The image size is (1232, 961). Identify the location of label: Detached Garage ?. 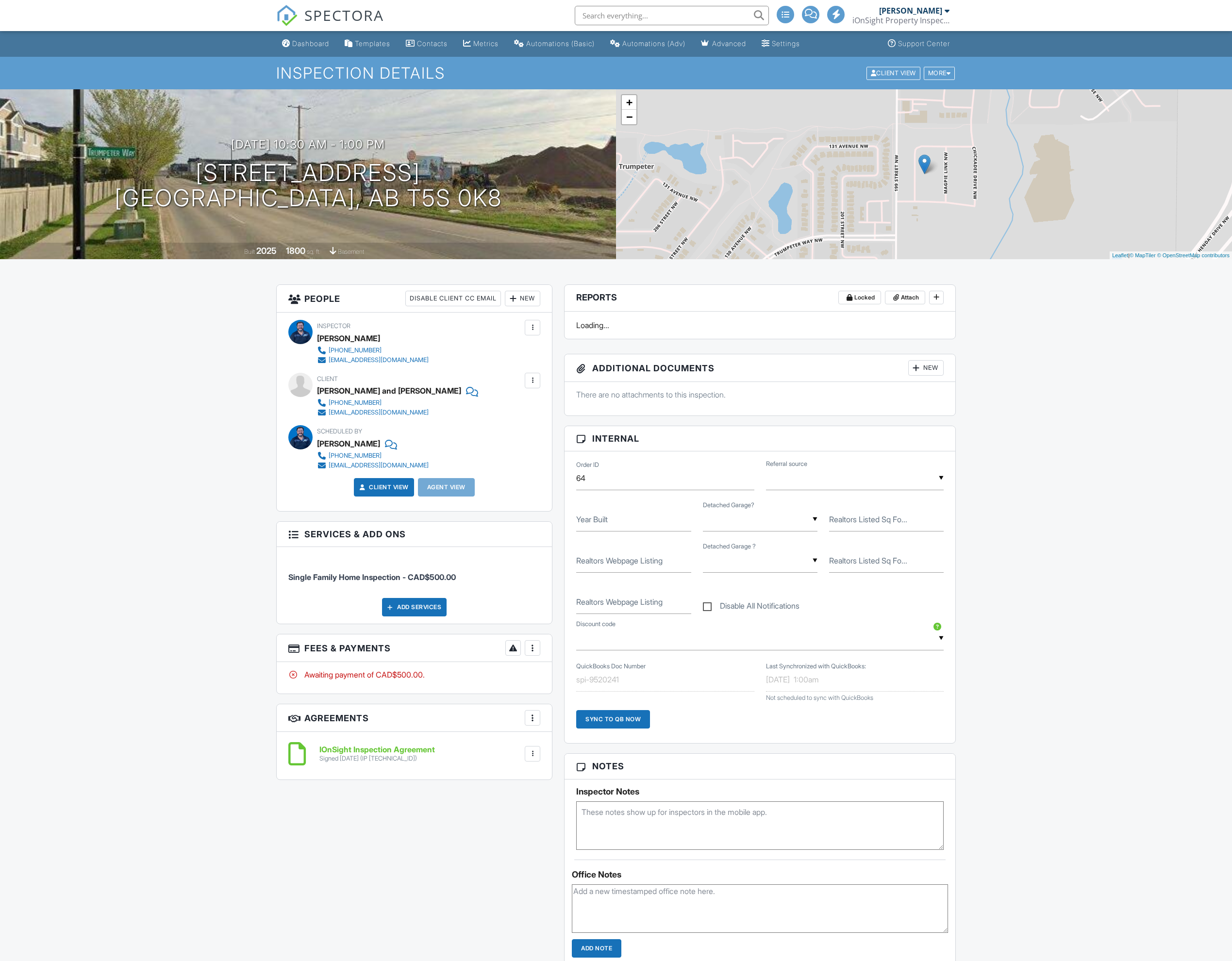
(729, 547).